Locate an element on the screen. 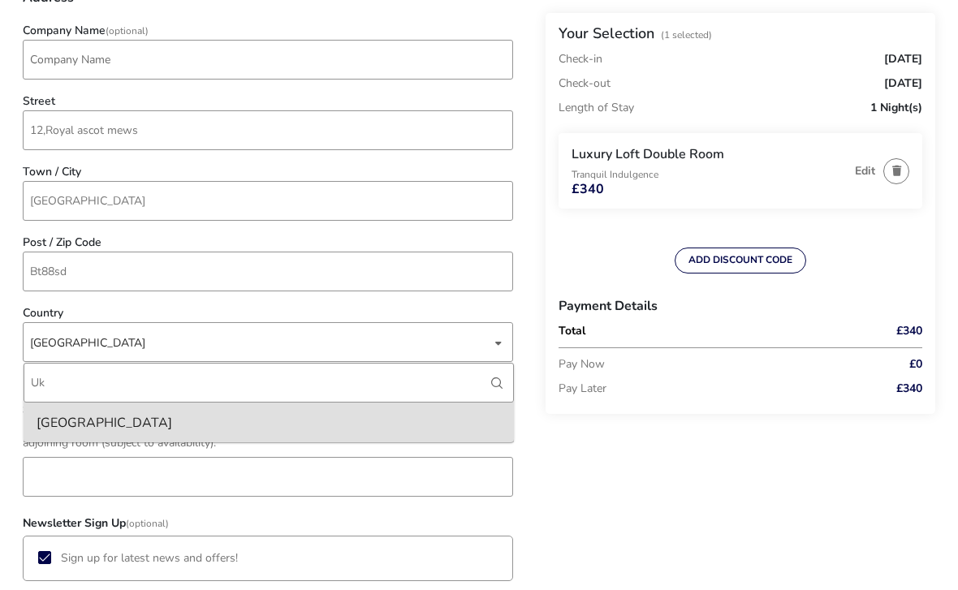 Image resolution: width=958 pixels, height=590 pixels. input: post is located at coordinates (268, 271).